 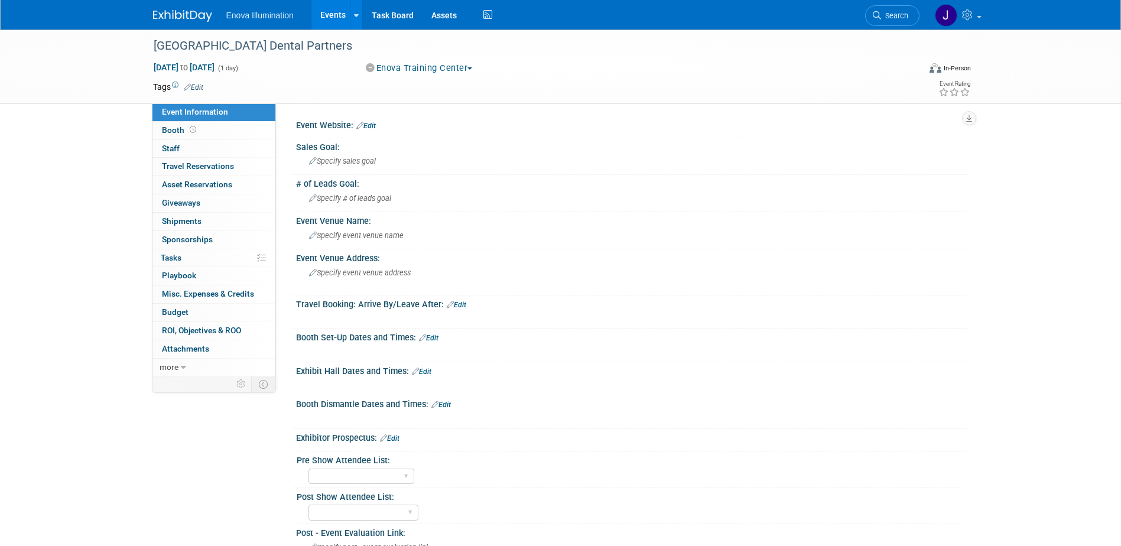 I want to click on div: Sales Goal:, so click(x=632, y=145).